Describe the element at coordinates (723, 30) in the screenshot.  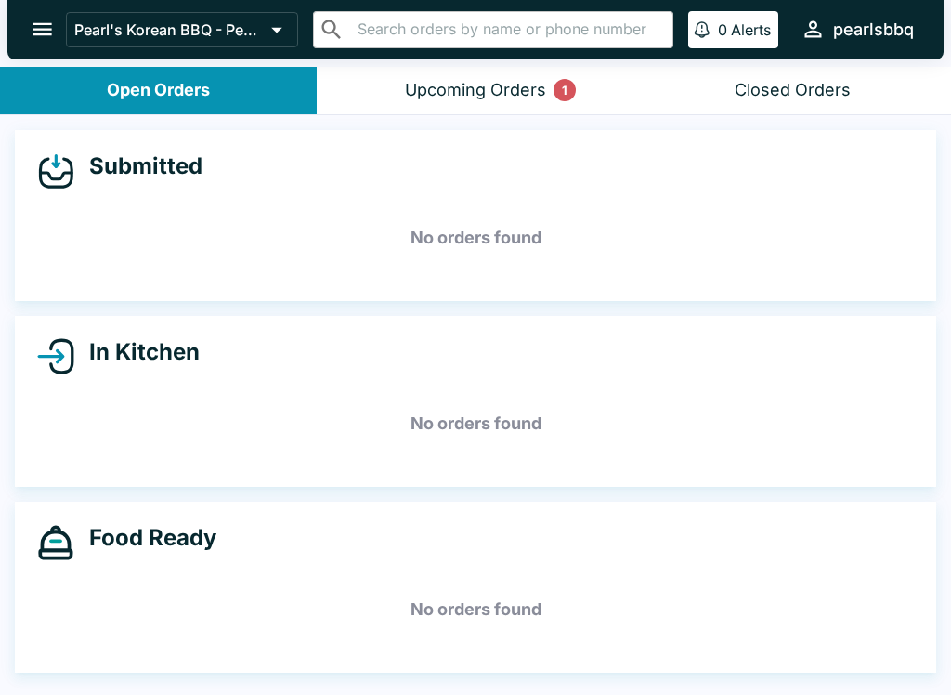
I see `p: 0` at that location.